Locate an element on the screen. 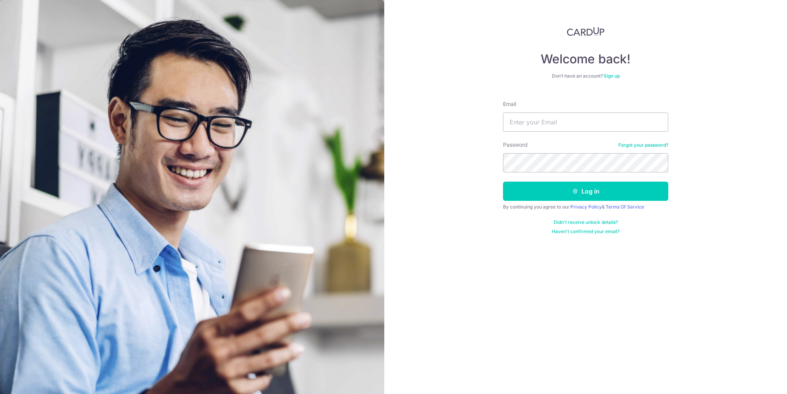 The height and width of the screenshot is (394, 787). h4: Welcome back! is located at coordinates (586, 59).